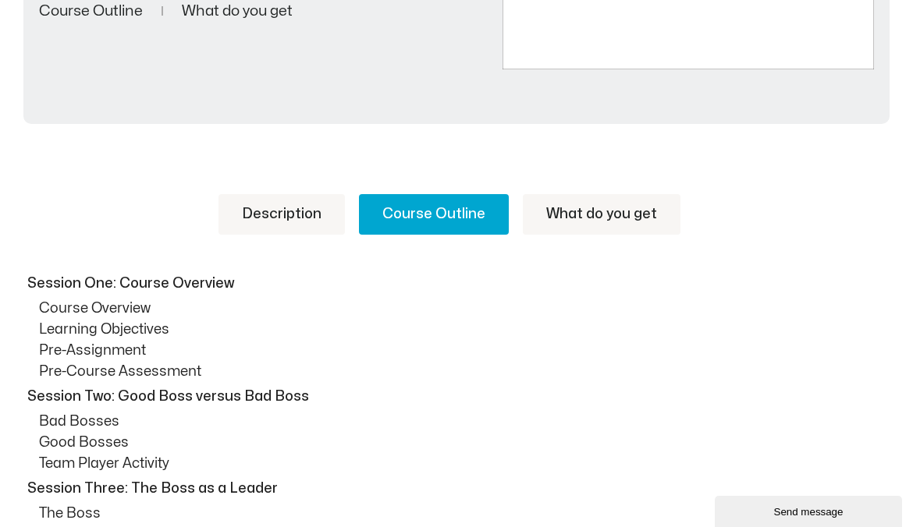  What do you see at coordinates (468, 350) in the screenshot?
I see `p: Pre-Assignment` at bounding box center [468, 350].